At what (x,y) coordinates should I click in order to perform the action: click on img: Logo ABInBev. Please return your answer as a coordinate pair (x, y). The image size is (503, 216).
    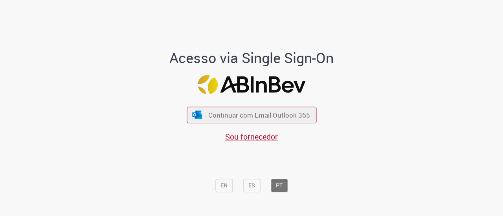
    Looking at the image, I should click on (251, 84).